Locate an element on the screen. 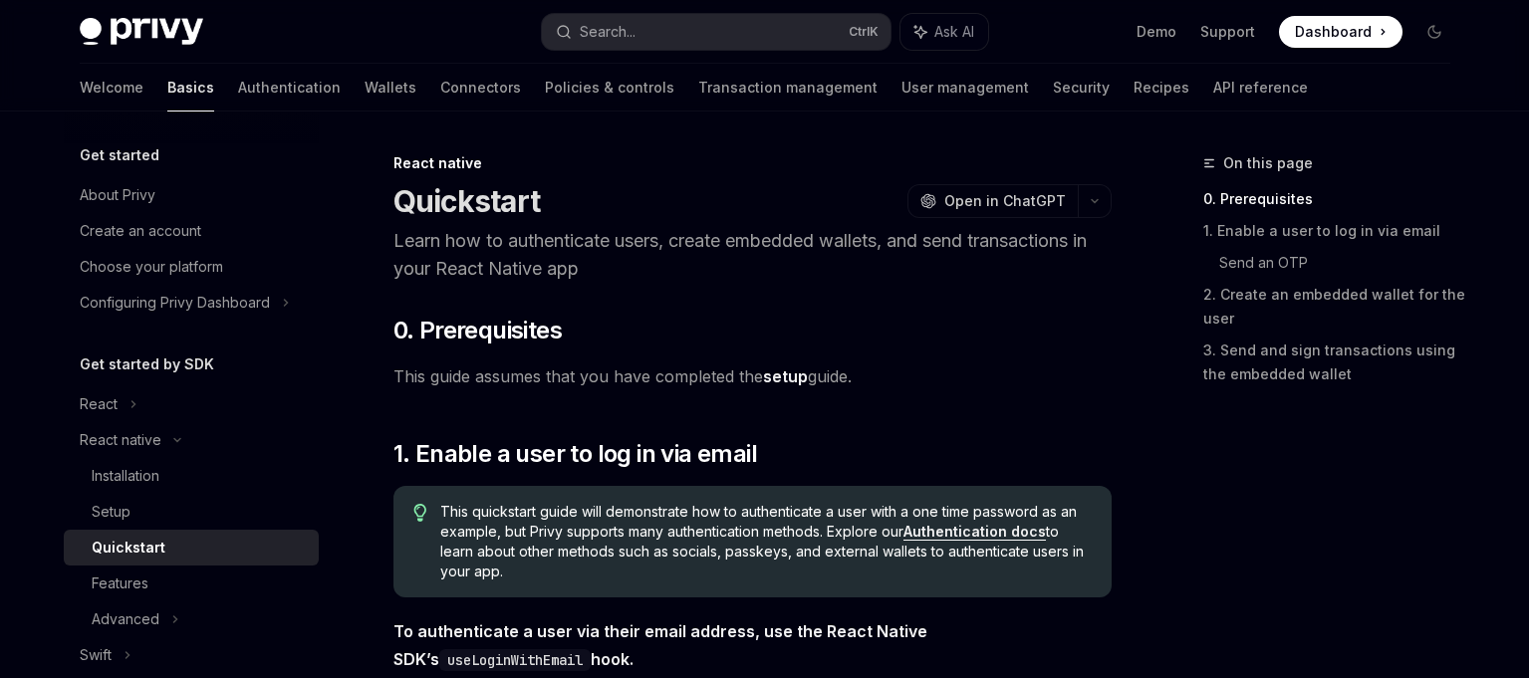  code: useLoginWithEmail is located at coordinates (515, 660).